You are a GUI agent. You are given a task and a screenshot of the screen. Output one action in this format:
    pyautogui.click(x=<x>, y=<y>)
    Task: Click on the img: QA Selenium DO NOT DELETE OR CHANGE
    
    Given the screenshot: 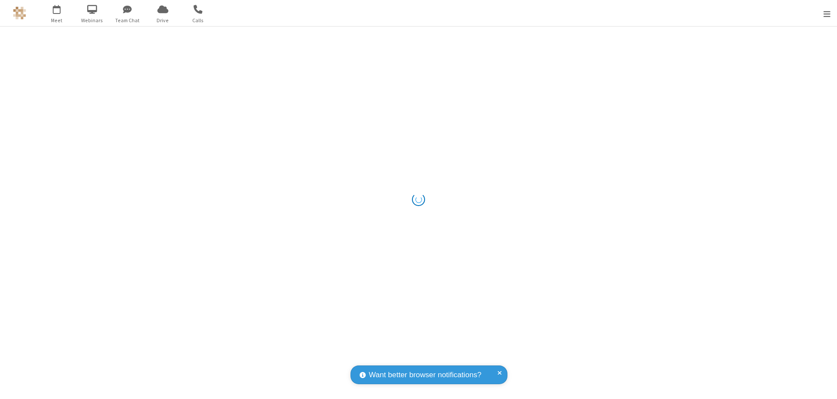 What is the action you would take?
    pyautogui.click(x=20, y=13)
    